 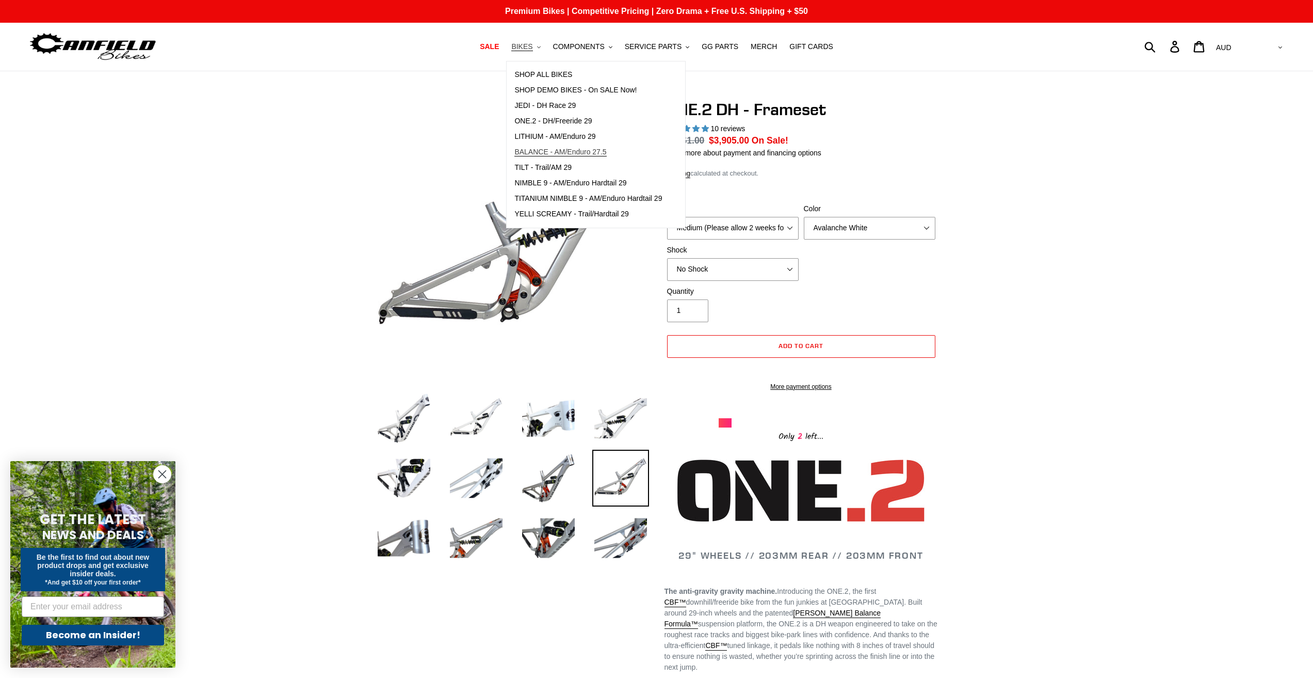 What do you see at coordinates (588, 183) in the screenshot?
I see `a: NIMBLE 9 - AM/Enduro Hardtail 29` at bounding box center [588, 183].